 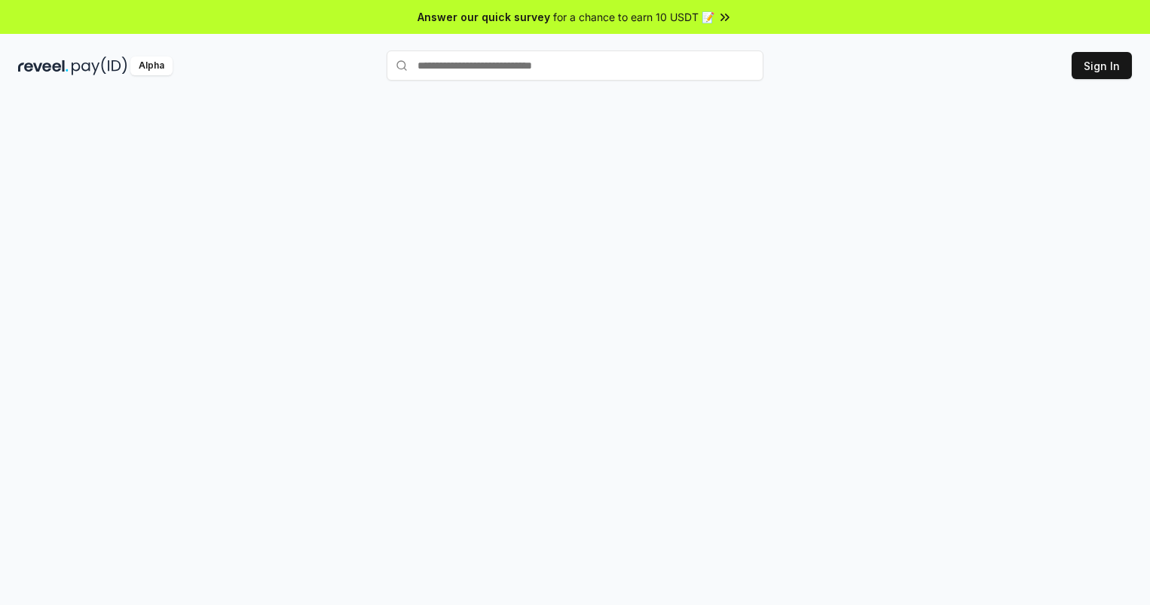 What do you see at coordinates (43, 66) in the screenshot?
I see `img: reveel_dark` at bounding box center [43, 66].